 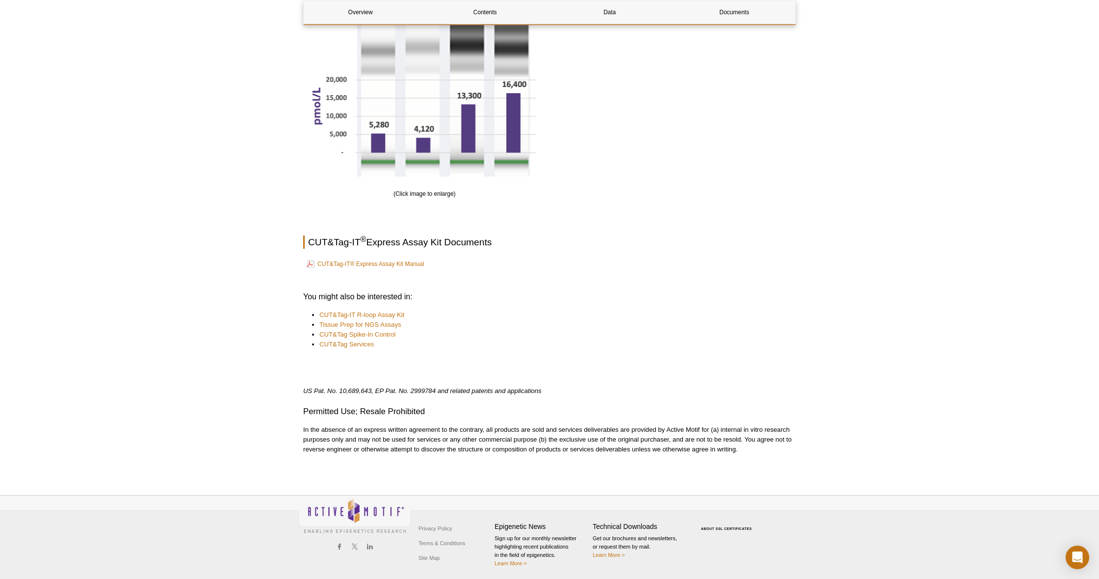 What do you see at coordinates (346, 344) in the screenshot?
I see `a: CUT&Tag Services` at bounding box center [346, 344].